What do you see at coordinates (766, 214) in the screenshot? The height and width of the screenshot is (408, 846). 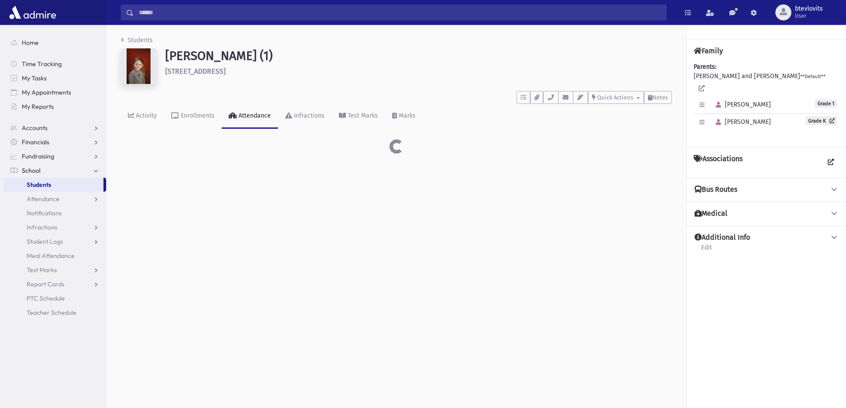 I see `button: Medical` at bounding box center [766, 214].